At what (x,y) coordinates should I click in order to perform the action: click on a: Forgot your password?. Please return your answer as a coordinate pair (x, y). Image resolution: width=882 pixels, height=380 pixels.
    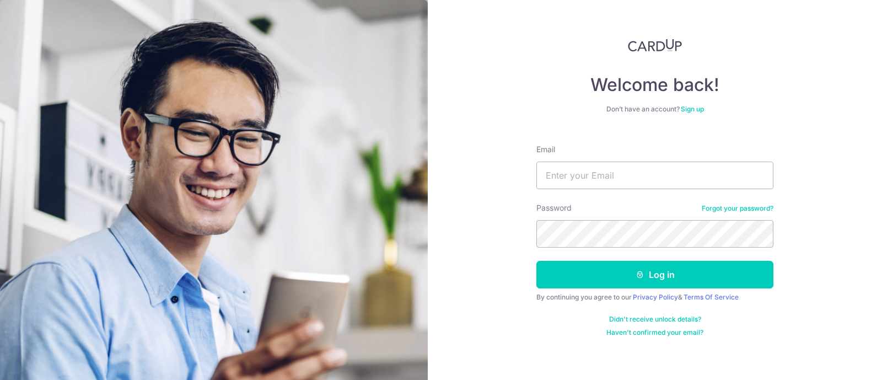
    Looking at the image, I should click on (737, 208).